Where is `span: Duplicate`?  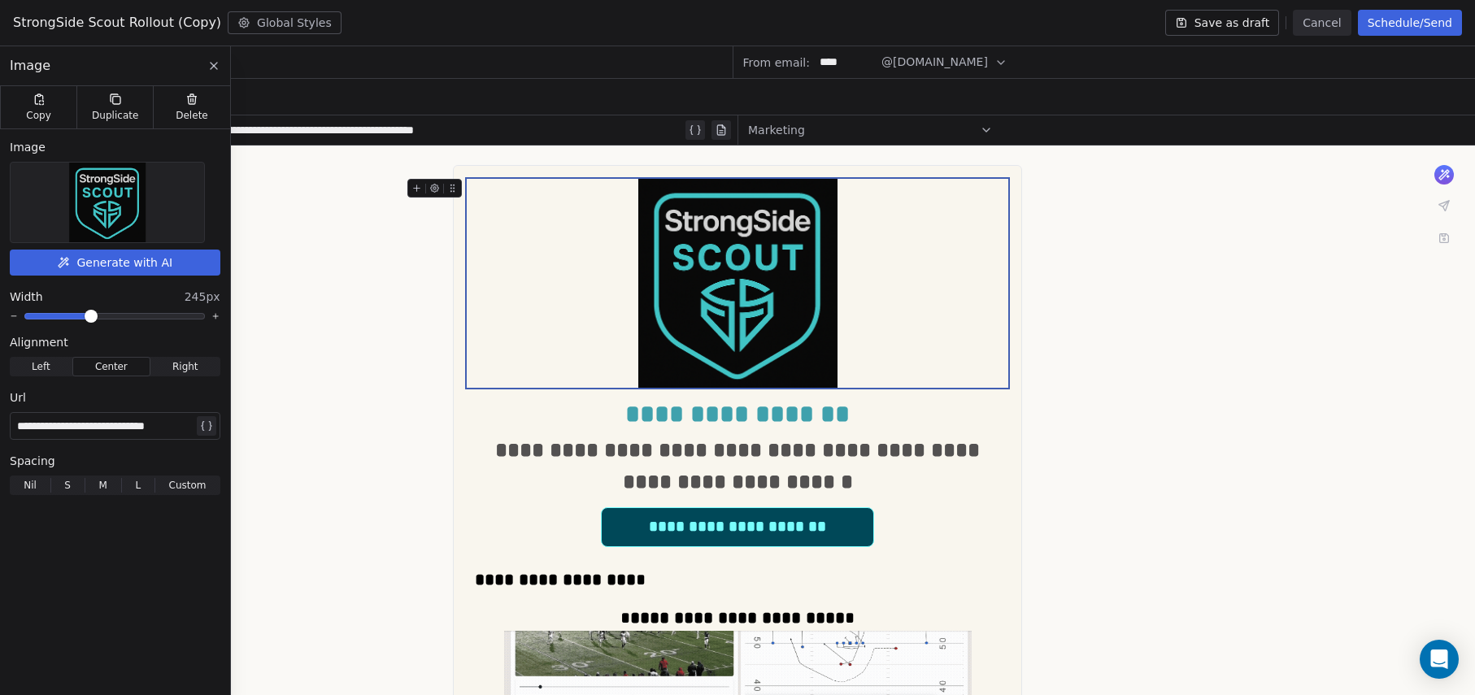 span: Duplicate is located at coordinates (115, 115).